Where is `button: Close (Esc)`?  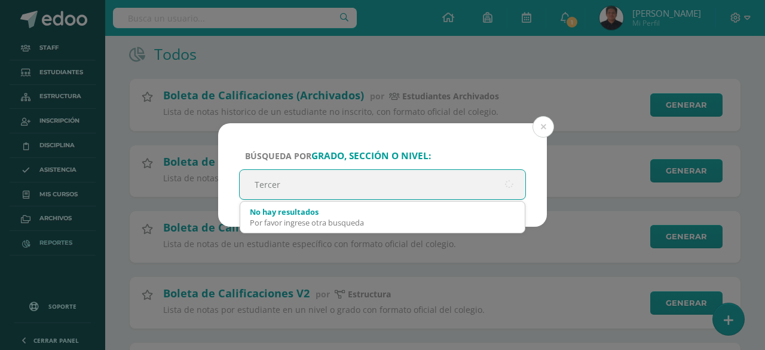
button: Close (Esc) is located at coordinates (544, 127).